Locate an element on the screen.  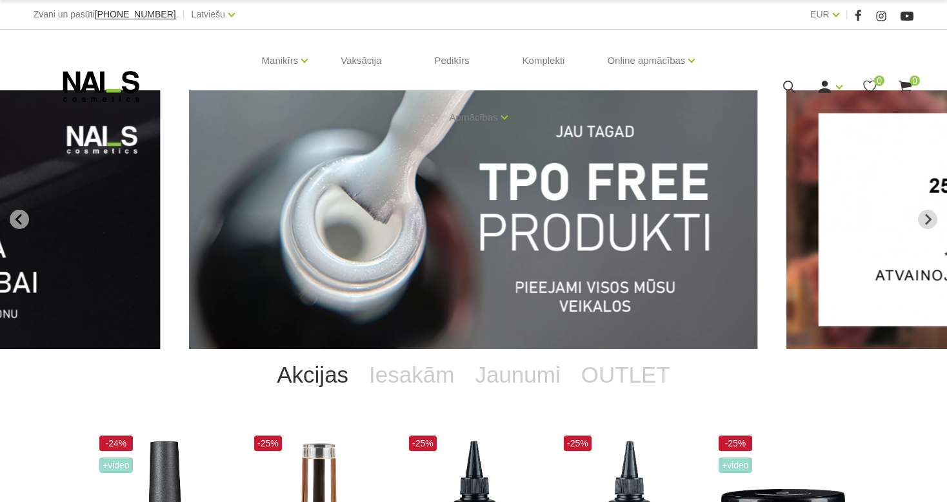
a: Vaksācija is located at coordinates (361, 61).